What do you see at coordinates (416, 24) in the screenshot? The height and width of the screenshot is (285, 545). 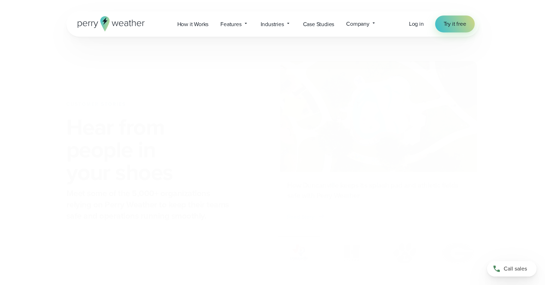 I see `span: Log in` at bounding box center [416, 24].